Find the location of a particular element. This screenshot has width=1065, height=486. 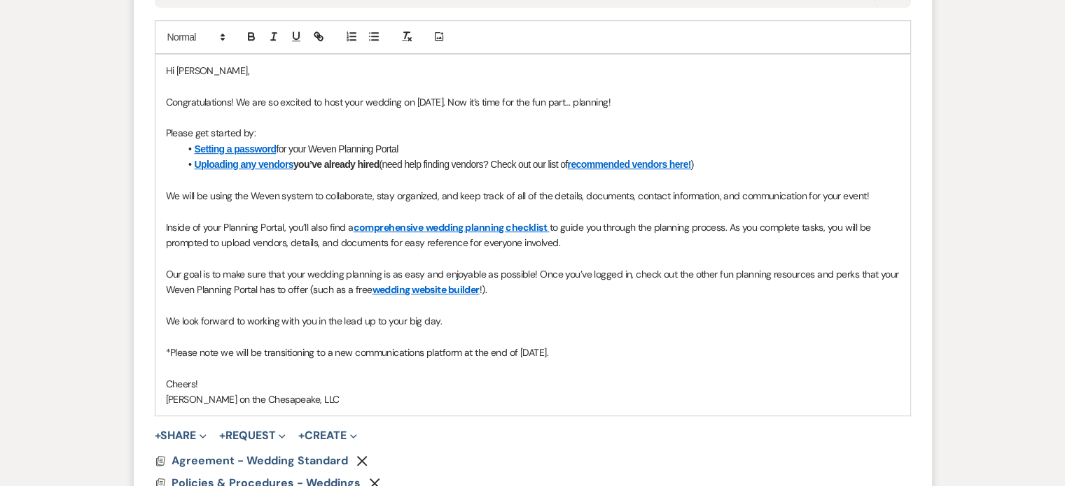

a: Setting a password is located at coordinates (235, 149).